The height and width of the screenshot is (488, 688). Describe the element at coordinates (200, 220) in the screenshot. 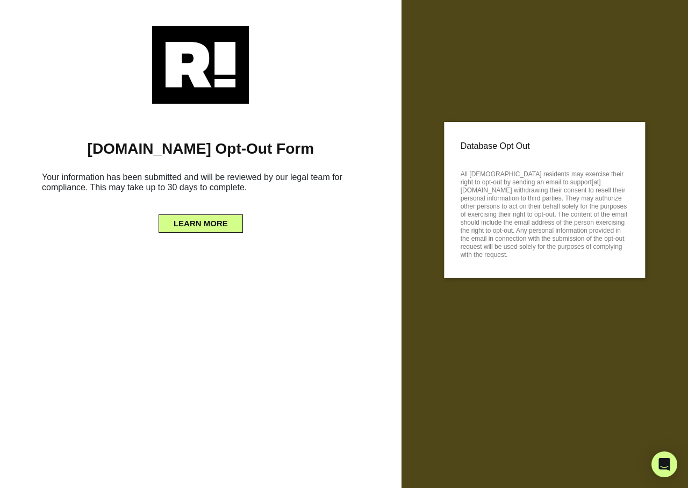

I see `a: LEARN MORE` at that location.